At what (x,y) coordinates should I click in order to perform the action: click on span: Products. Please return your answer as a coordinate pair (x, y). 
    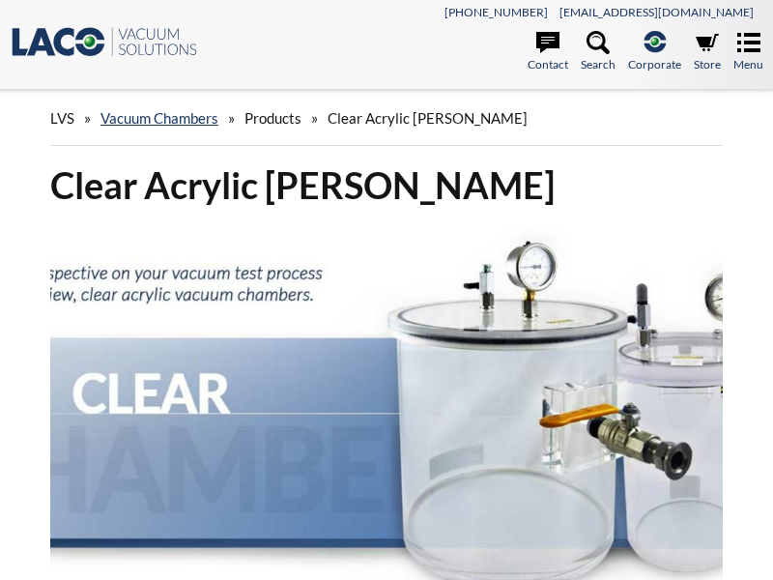
    Looking at the image, I should click on (273, 118).